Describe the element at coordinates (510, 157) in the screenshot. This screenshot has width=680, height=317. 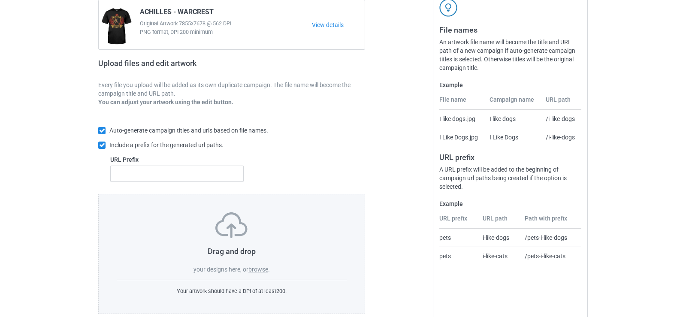
I see `h3: URL prefix` at that location.